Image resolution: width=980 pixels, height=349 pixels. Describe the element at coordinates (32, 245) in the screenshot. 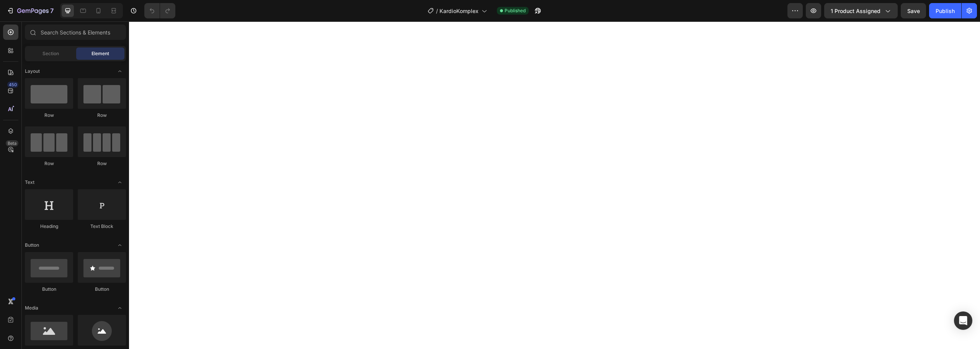

I see `span: Button` at that location.